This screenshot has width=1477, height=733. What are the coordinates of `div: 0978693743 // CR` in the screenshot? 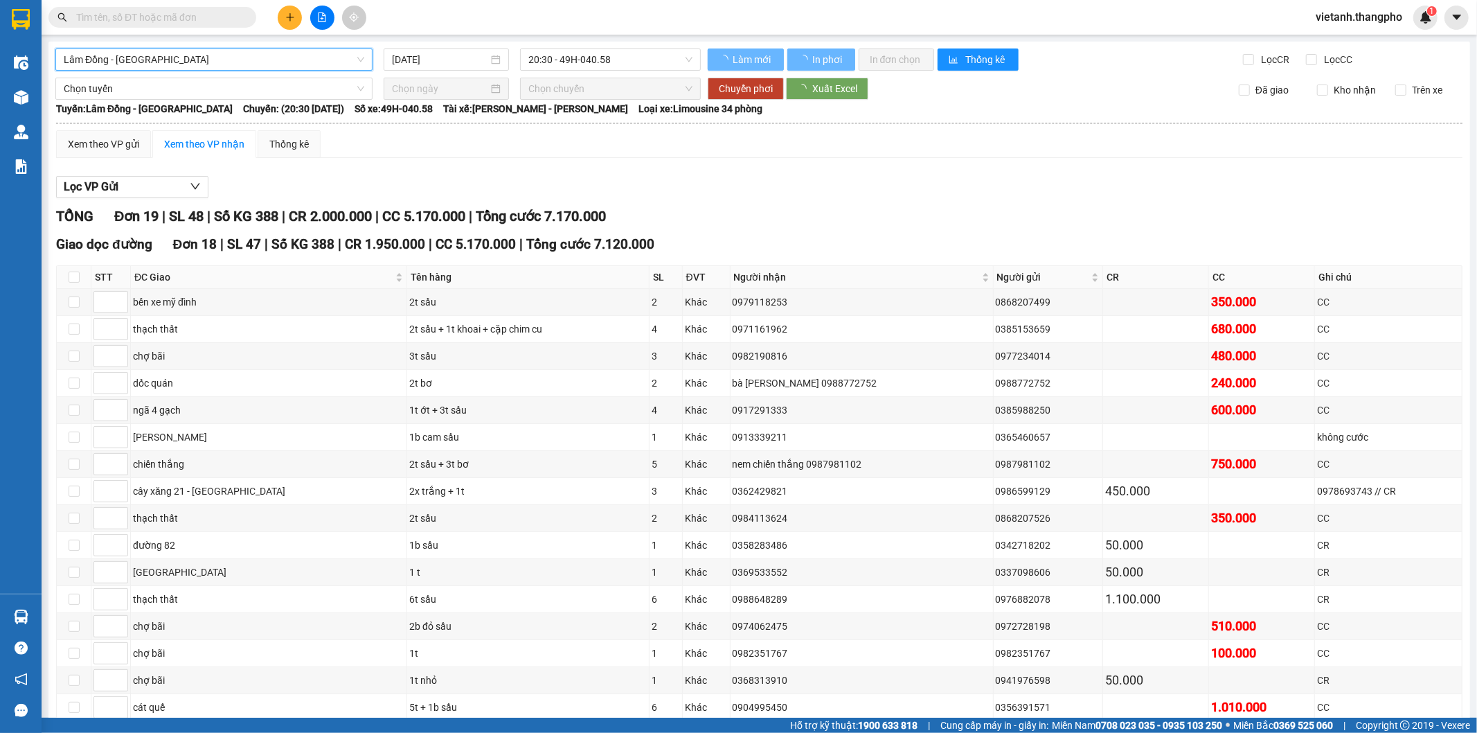 It's located at (1388, 491).